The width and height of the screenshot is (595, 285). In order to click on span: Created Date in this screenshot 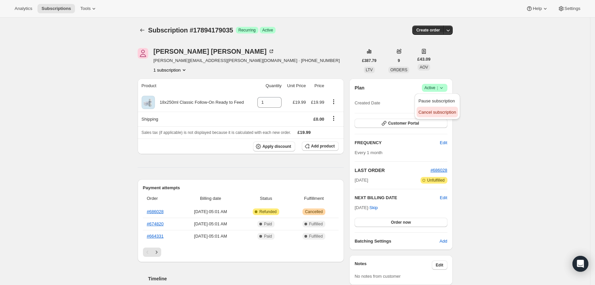, I will do `click(367, 103)`.